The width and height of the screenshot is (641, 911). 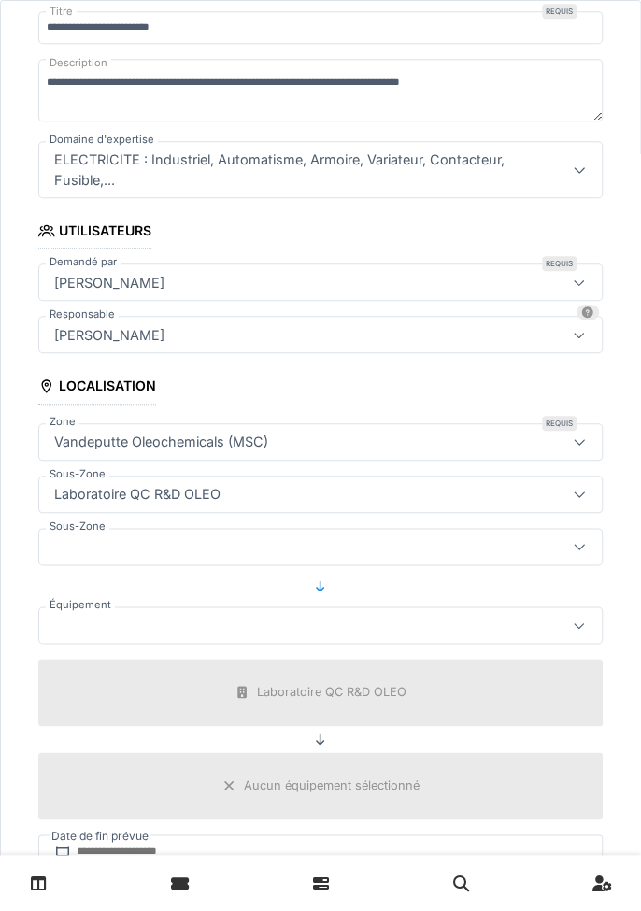 I want to click on label: Description, so click(x=78, y=63).